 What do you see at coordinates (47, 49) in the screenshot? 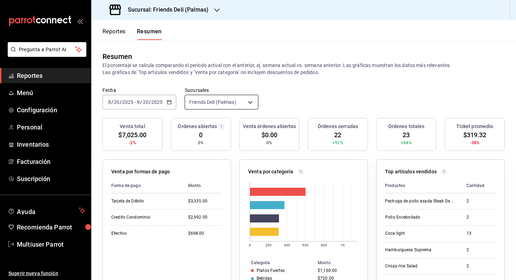
I see `span: Pregunta a Parrot AI` at bounding box center [47, 49].